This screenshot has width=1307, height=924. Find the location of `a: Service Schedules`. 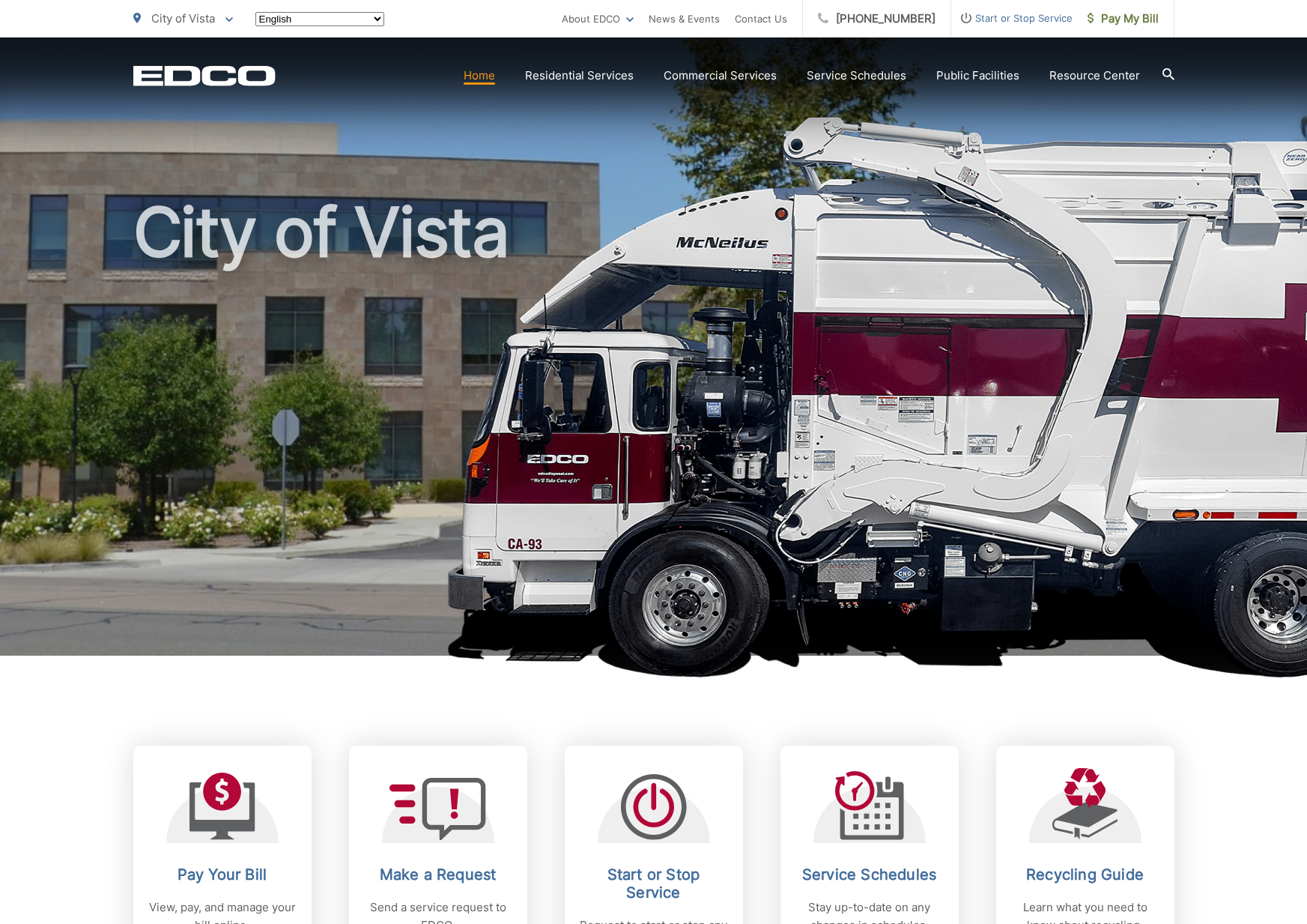

a: Service Schedules is located at coordinates (856, 76).